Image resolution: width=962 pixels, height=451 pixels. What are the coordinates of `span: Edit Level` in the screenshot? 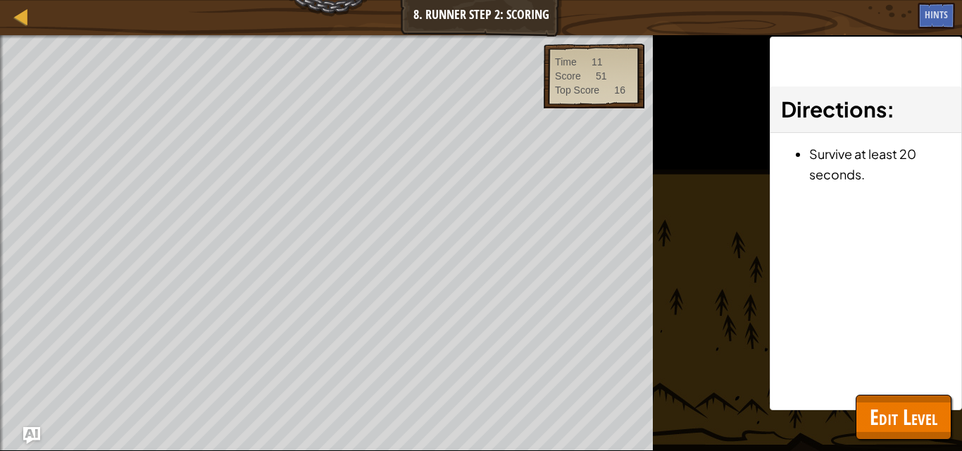 It's located at (903, 417).